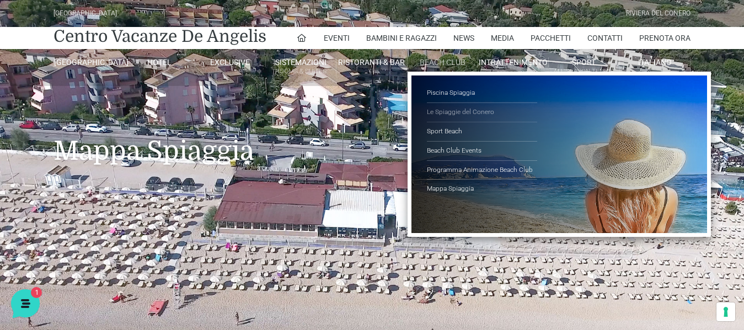 Image resolution: width=744 pixels, height=330 pixels. I want to click on h2: Ciao da De Angelis Resort 👋, so click(97, 26).